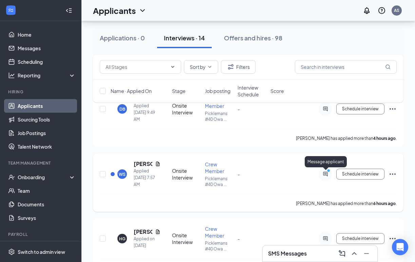 This screenshot has width=415, height=262. What do you see at coordinates (114, 11) in the screenshot?
I see `h1: Applicants` at bounding box center [114, 11].